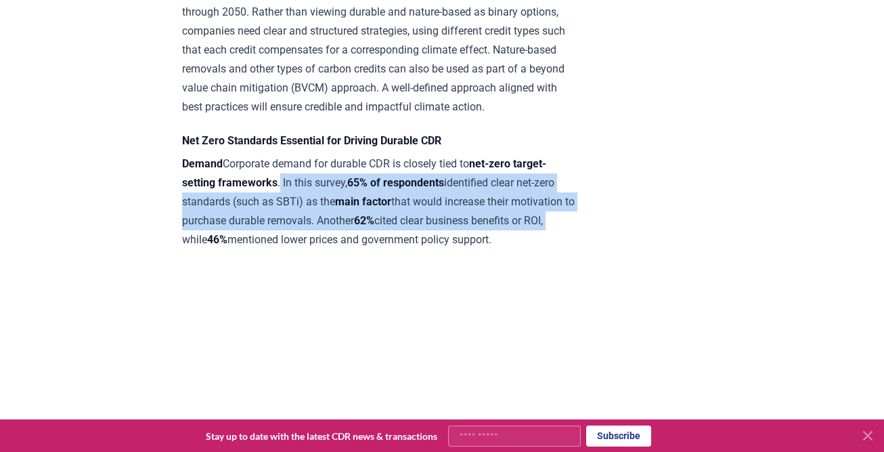 The height and width of the screenshot is (452, 884). I want to click on strong: 62%, so click(364, 220).